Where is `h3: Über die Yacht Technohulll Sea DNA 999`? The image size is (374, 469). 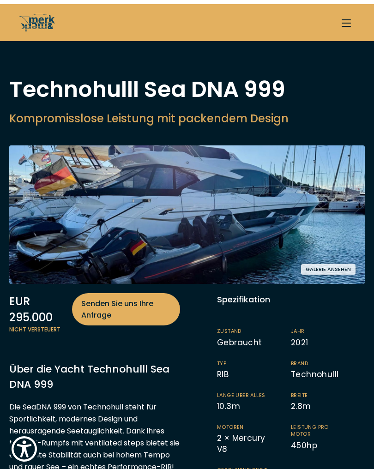 h3: Über die Yacht Technohulll Sea DNA 999 is located at coordinates (95, 373).